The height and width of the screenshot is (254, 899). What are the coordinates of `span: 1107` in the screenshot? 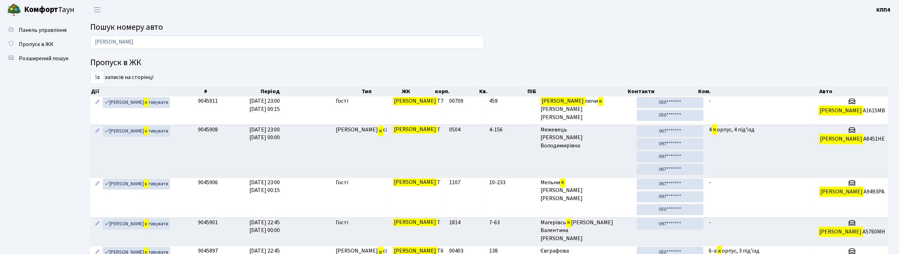 It's located at (455, 182).